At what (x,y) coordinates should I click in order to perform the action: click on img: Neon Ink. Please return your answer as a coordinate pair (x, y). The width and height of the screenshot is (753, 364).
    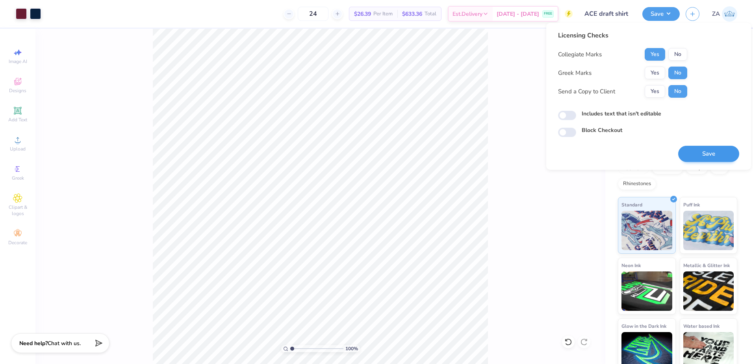
    Looking at the image, I should click on (647, 291).